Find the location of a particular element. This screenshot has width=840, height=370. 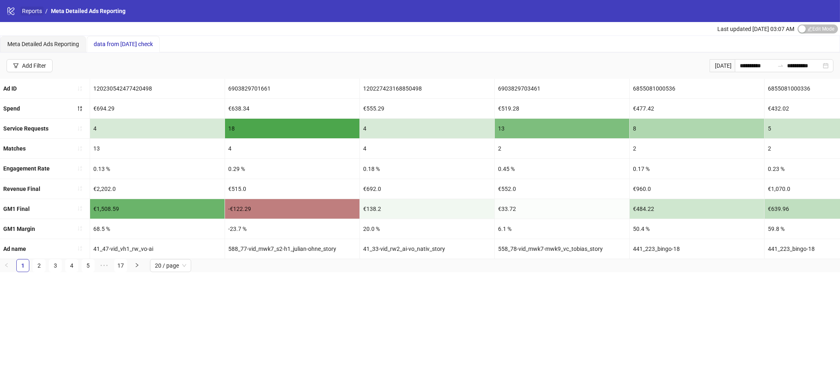

b: GM1 Final is located at coordinates (16, 209).